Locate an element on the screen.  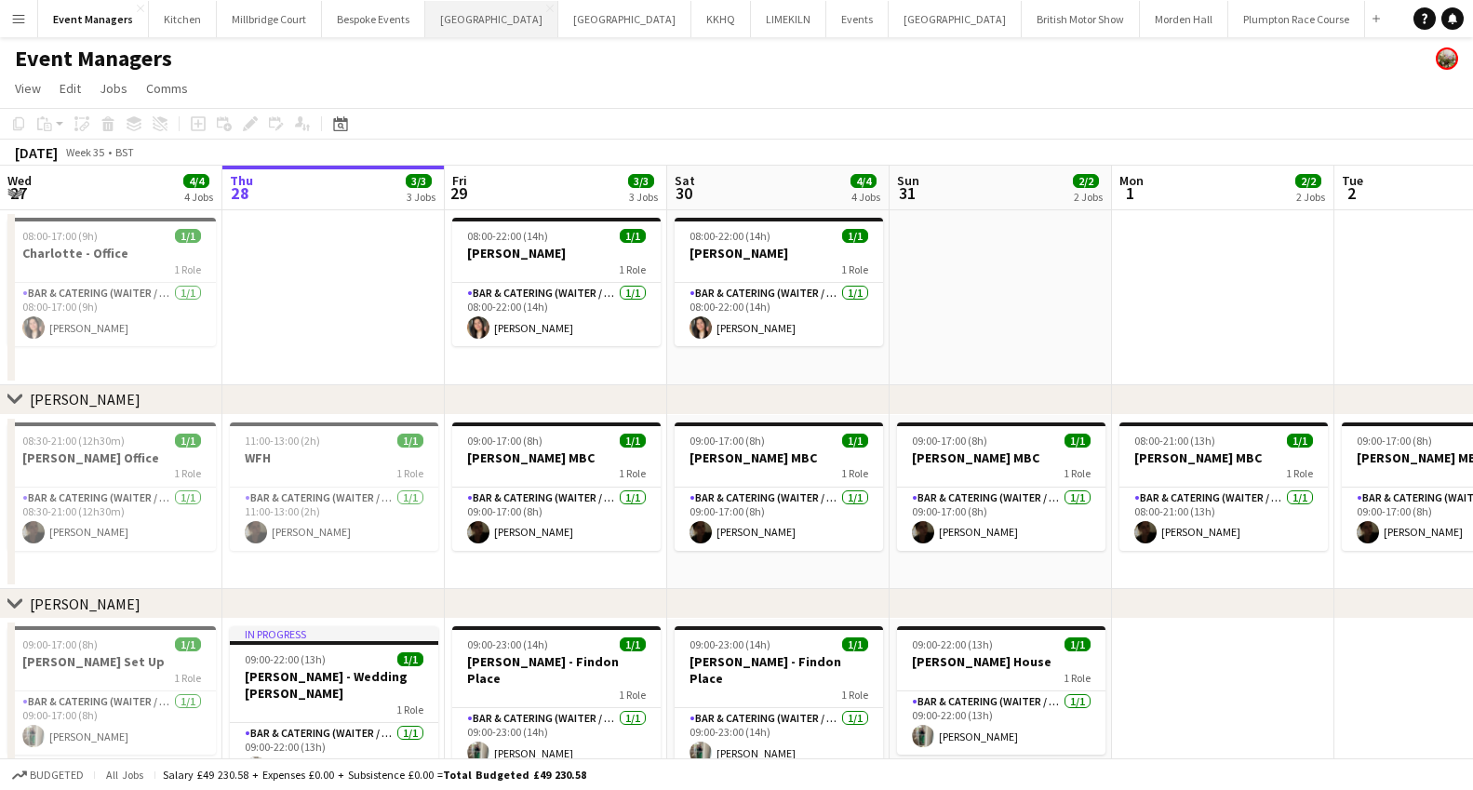
span: Wed is located at coordinates (20, 180).